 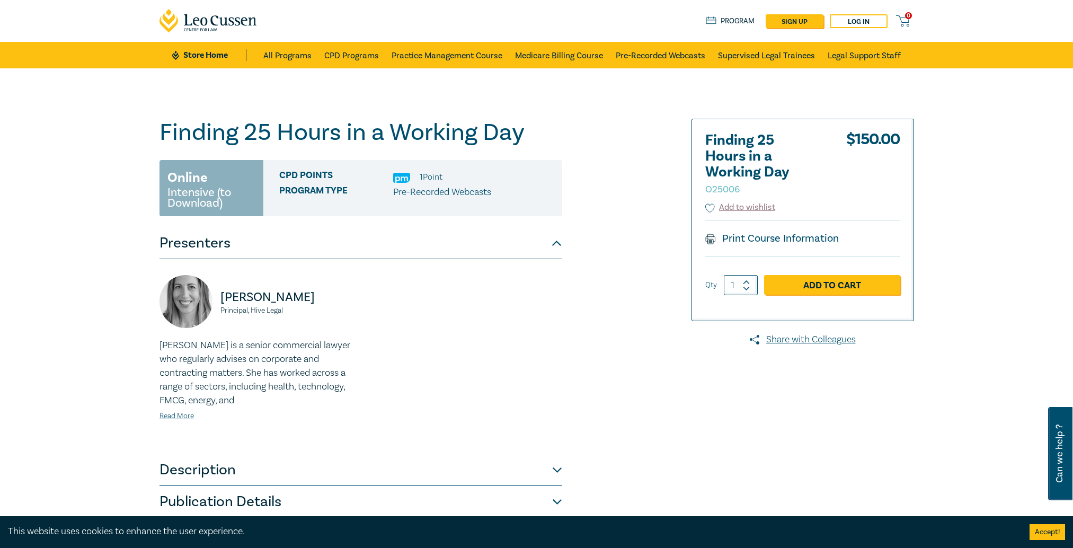 I want to click on a: Add to Cart, so click(x=832, y=285).